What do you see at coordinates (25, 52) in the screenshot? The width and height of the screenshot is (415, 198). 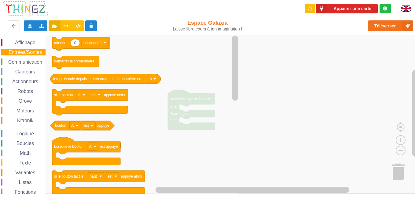 I see `span: Entrées/Sorties` at bounding box center [25, 52].